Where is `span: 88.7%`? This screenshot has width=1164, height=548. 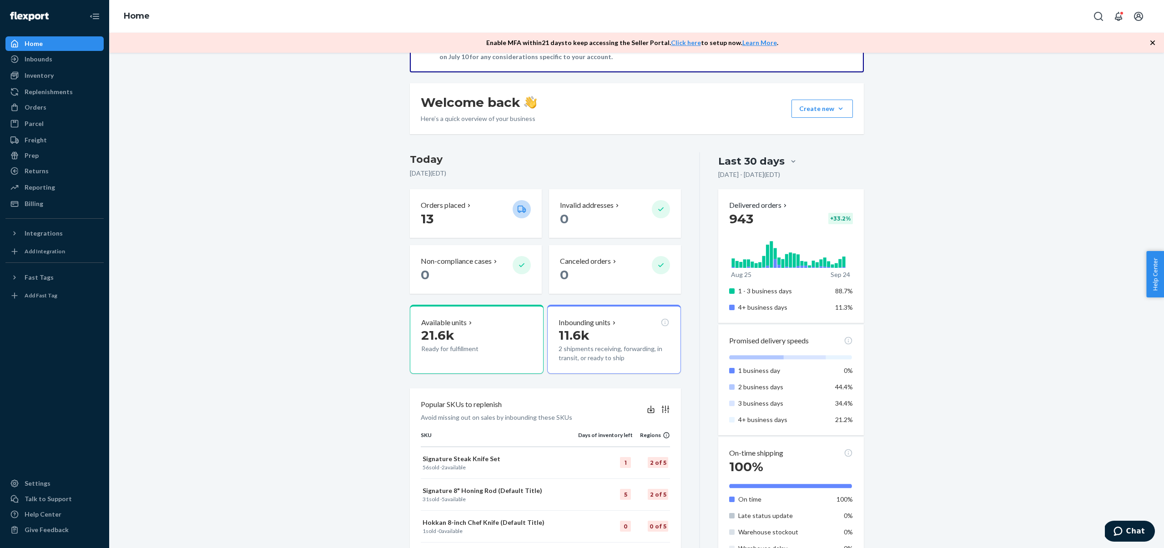 span: 88.7% is located at coordinates (844, 291).